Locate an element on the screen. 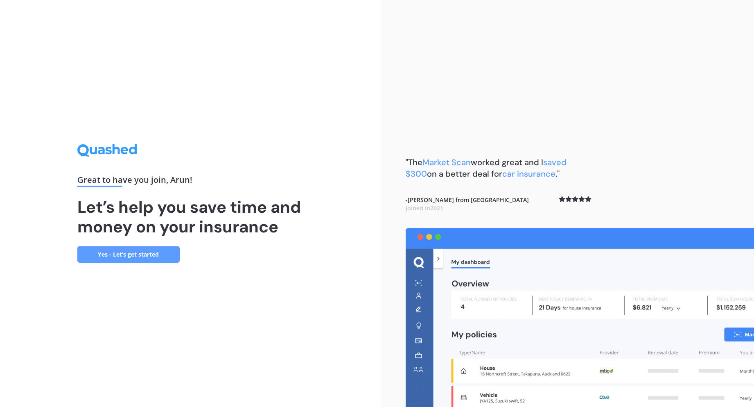 The width and height of the screenshot is (754, 407). b: "The worked great and I on a better deal for ." is located at coordinates (486, 168).